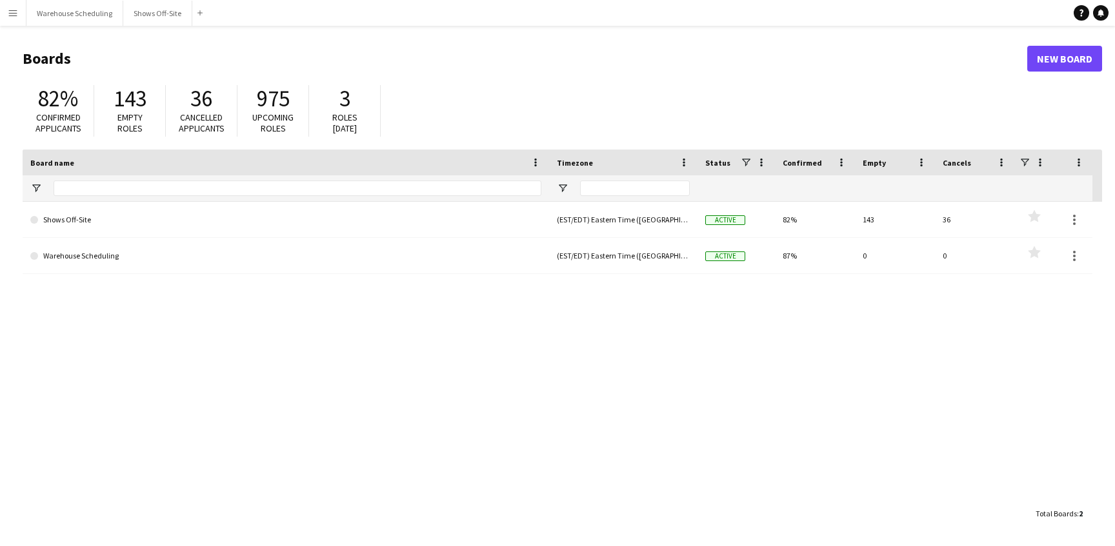 The height and width of the screenshot is (546, 1115). What do you see at coordinates (575, 163) in the screenshot?
I see `span: Timezone` at bounding box center [575, 163].